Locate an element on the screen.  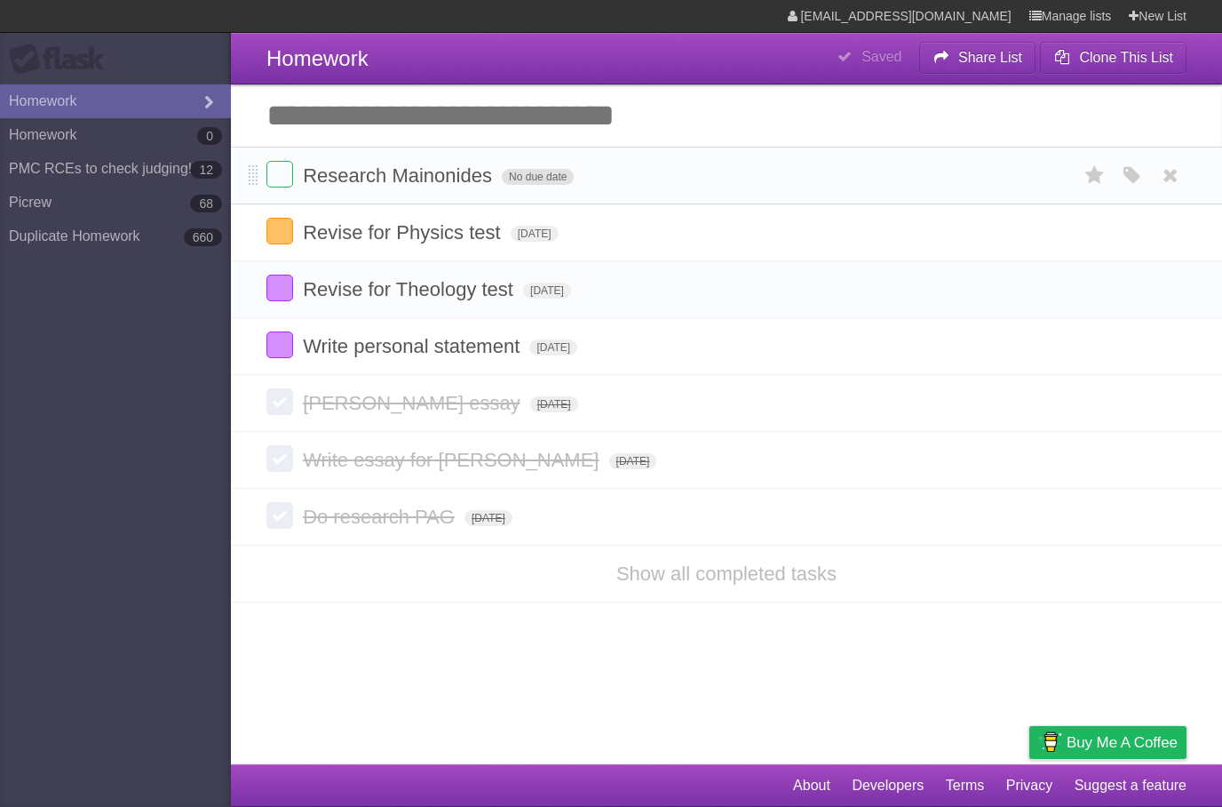
a: Show all completed tasks is located at coordinates (727, 573).